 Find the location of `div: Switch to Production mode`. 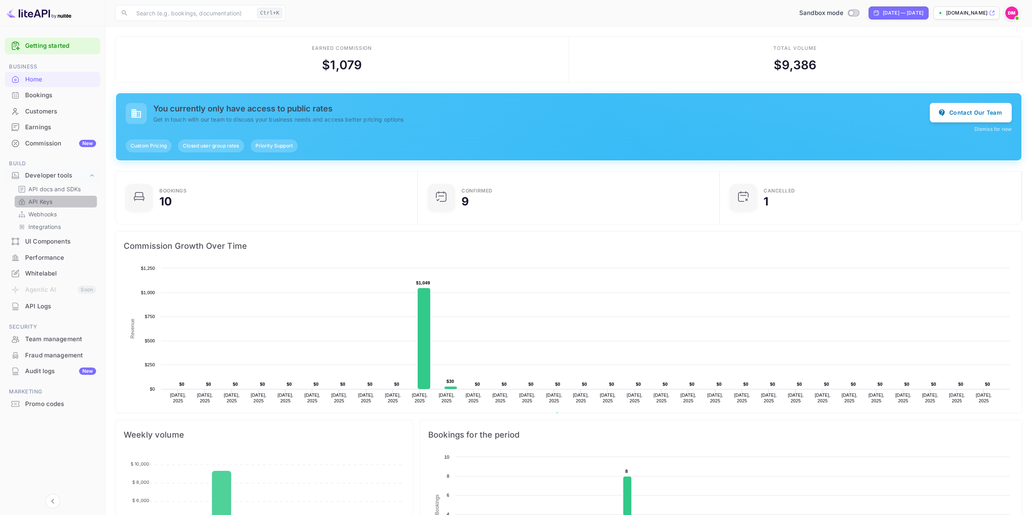

div: Switch to Production mode is located at coordinates (829, 13).